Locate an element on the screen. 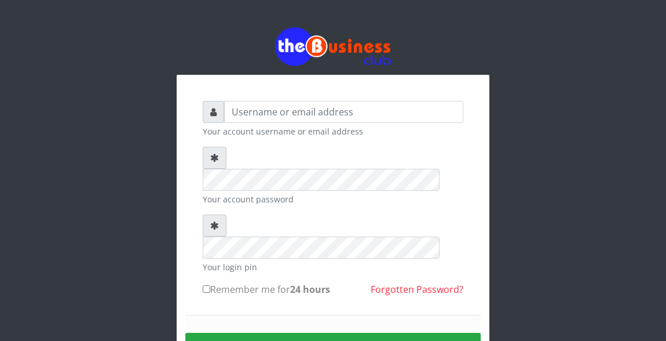  input: Remember me for24 hours is located at coordinates (206, 289).